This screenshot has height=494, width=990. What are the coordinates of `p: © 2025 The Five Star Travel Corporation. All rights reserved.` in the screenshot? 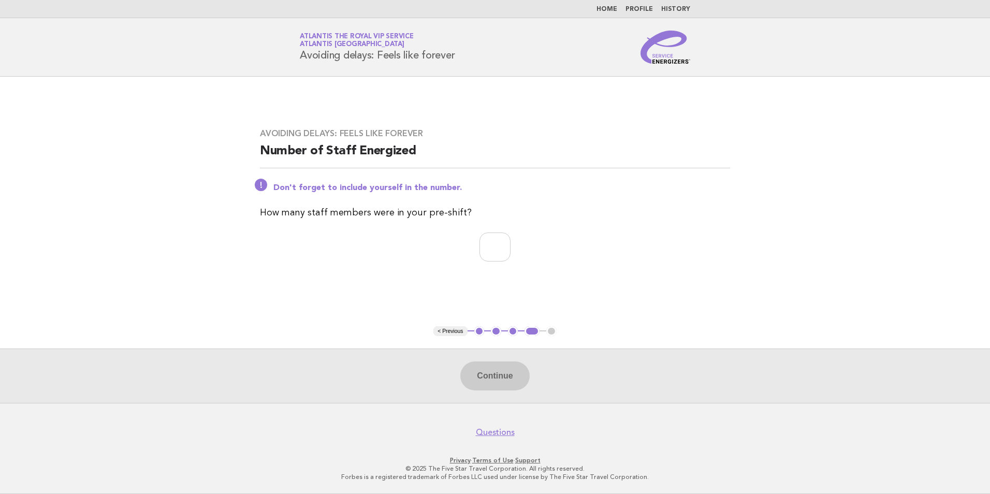 It's located at (495, 468).